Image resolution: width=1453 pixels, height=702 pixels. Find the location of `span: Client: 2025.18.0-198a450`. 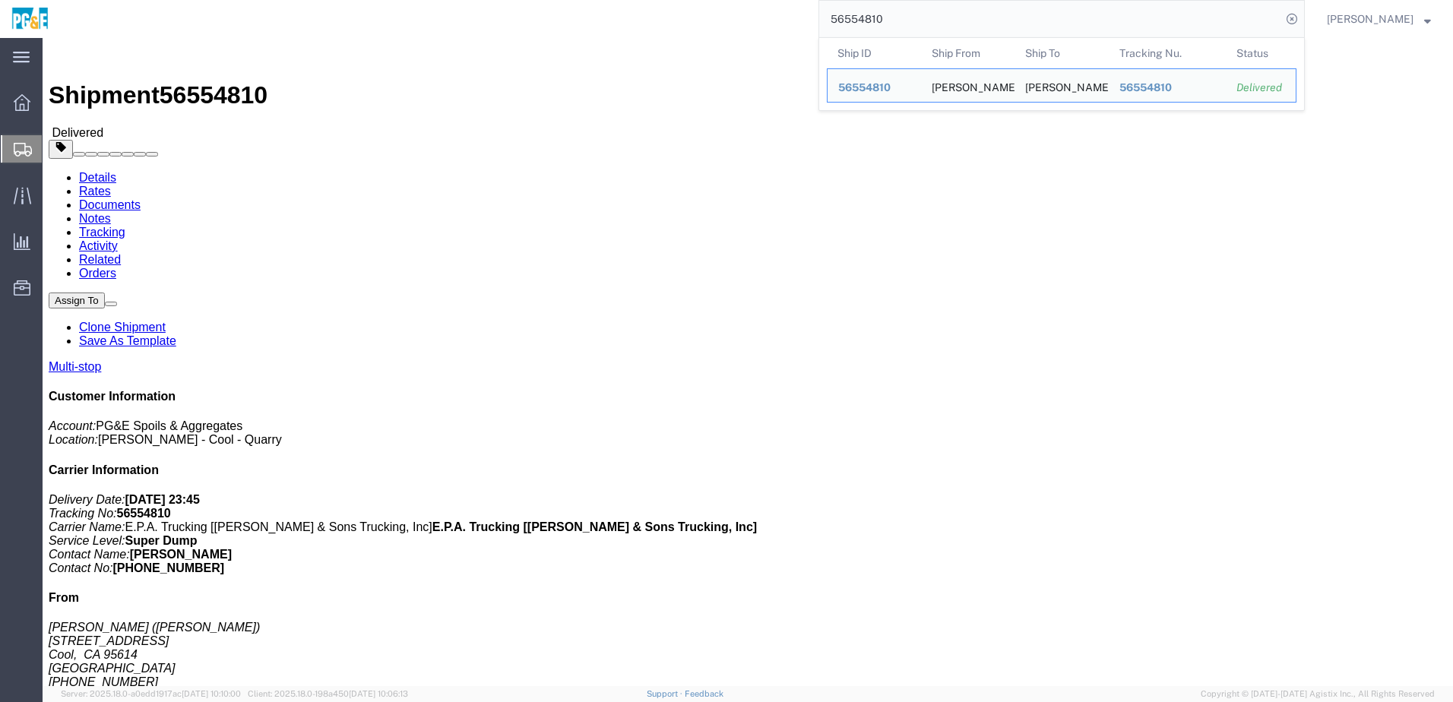

span: Client: 2025.18.0-198a450 is located at coordinates (328, 694).